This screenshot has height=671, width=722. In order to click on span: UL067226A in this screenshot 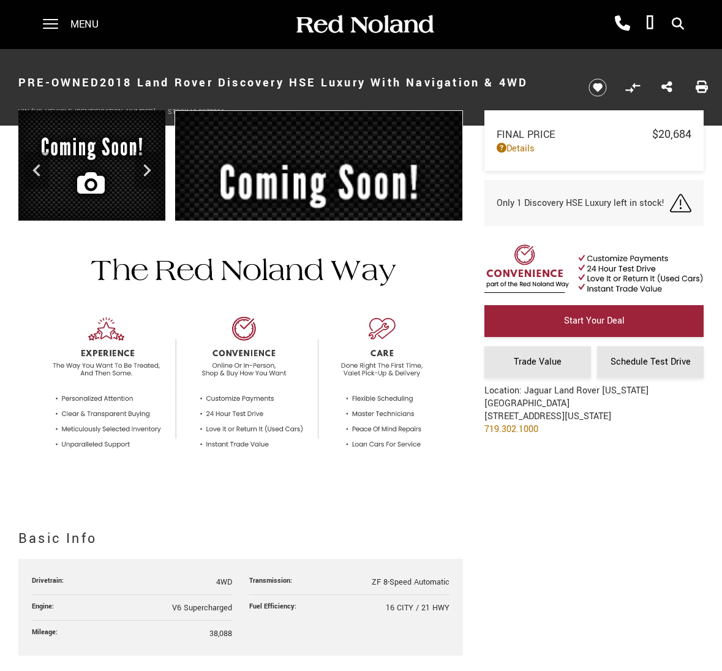, I will do `click(208, 111)`.